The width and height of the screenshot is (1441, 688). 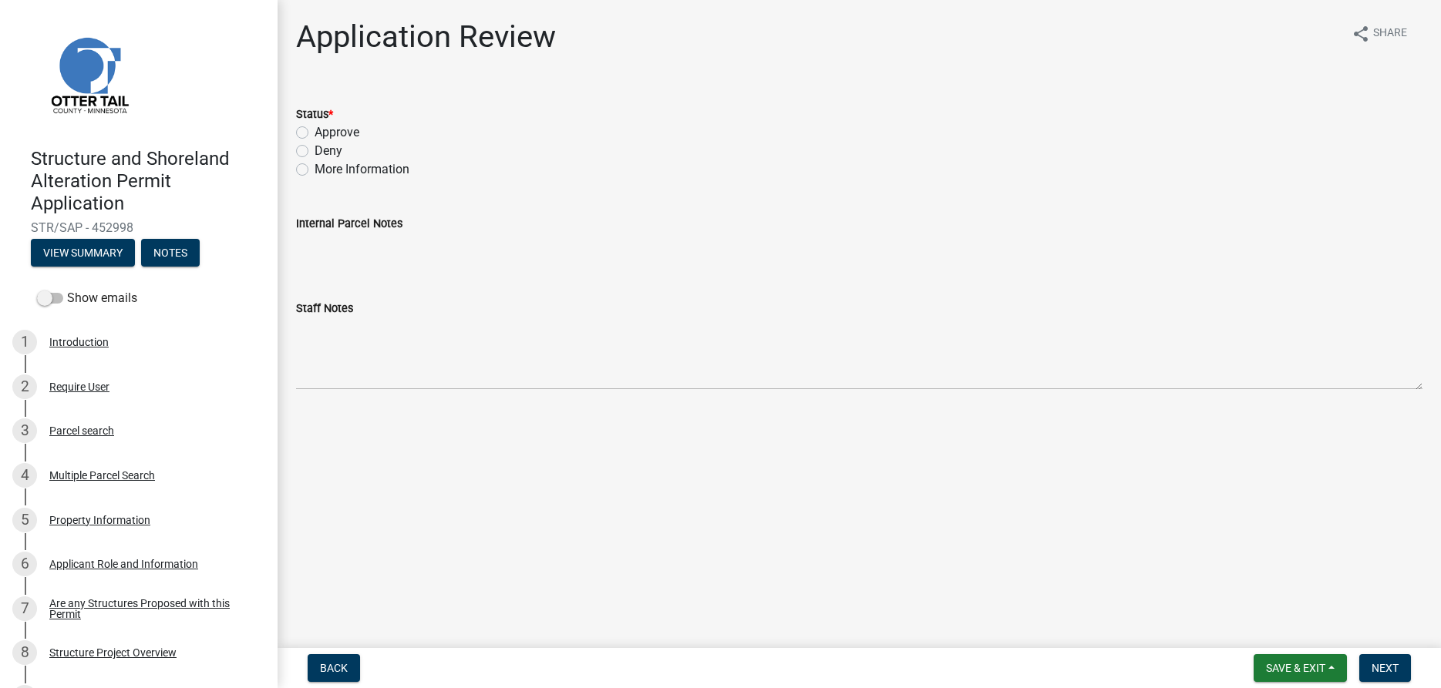 What do you see at coordinates (315, 115) in the screenshot?
I see `label: Status` at bounding box center [315, 115].